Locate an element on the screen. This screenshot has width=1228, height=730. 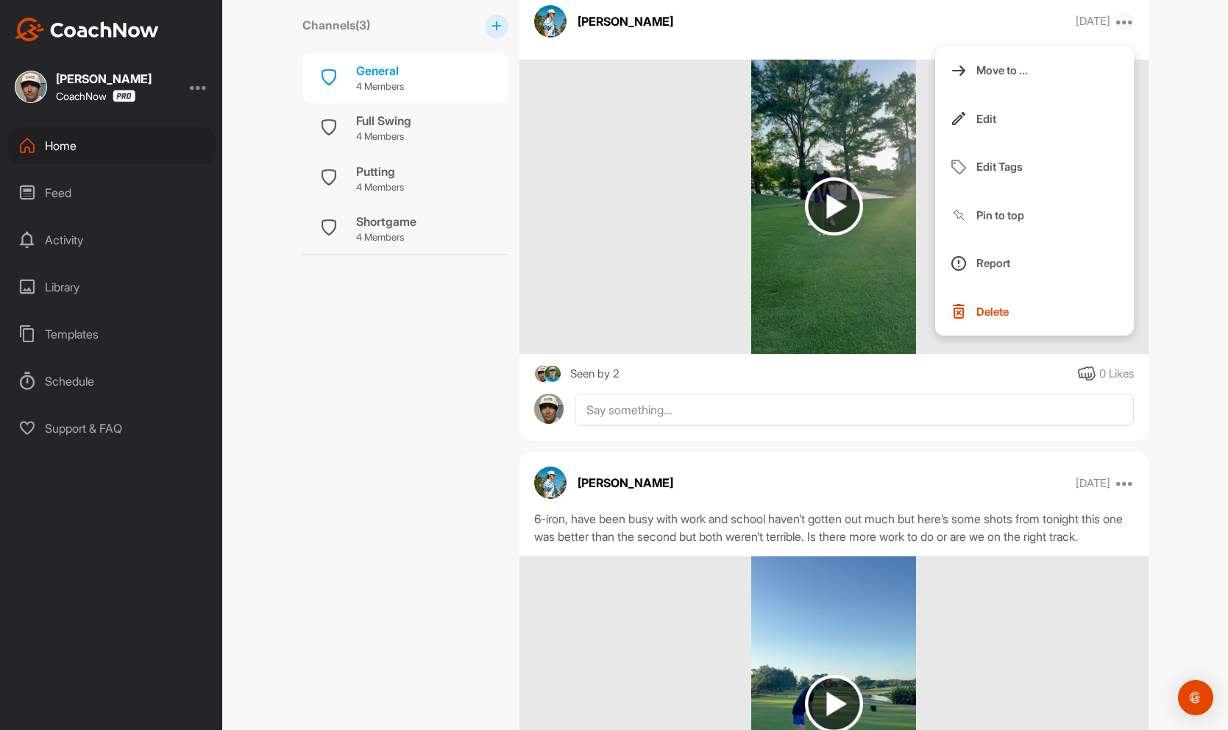
div: Full Swing is located at coordinates (383, 121).